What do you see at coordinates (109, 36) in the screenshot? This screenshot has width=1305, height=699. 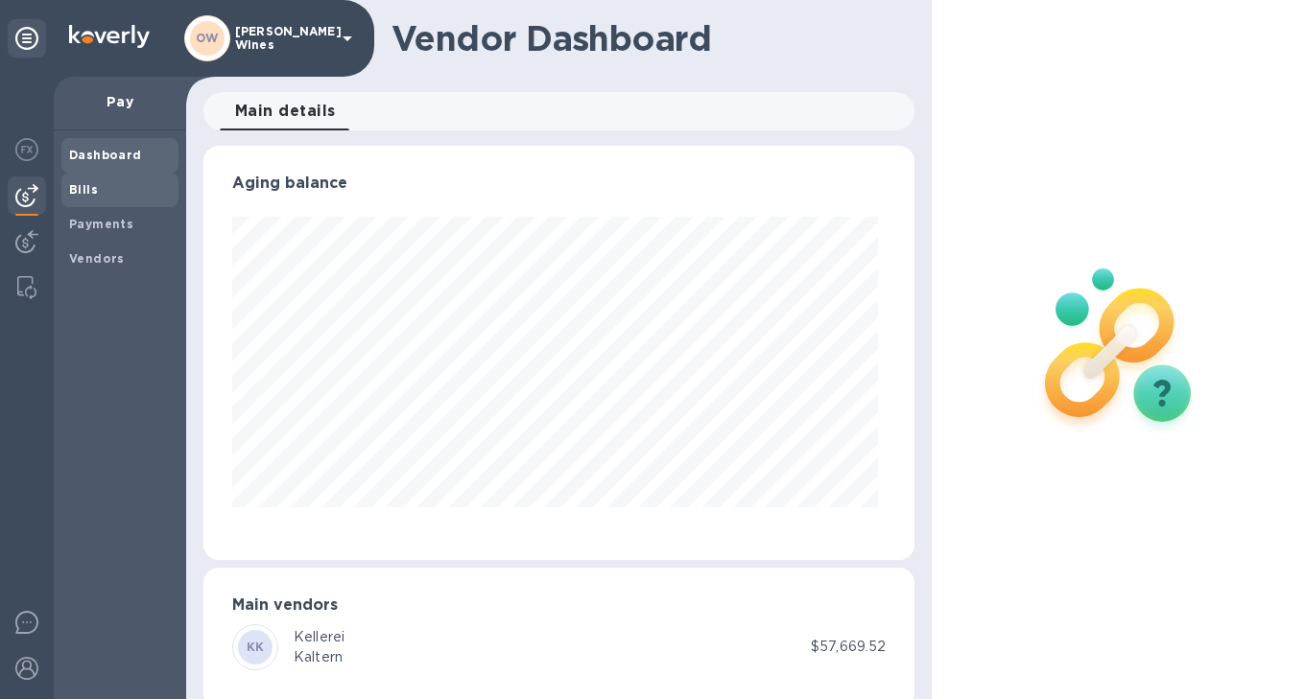 I see `img: Logo` at bounding box center [109, 36].